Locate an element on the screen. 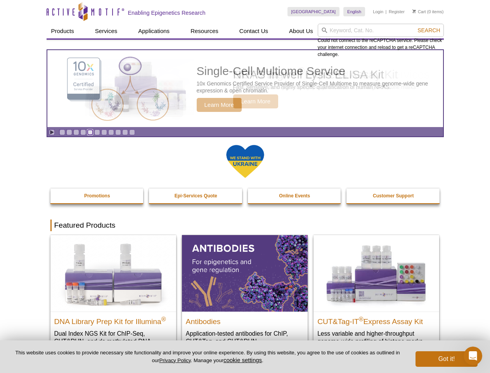  a: Single-Cell Multiome Service Single-Cell Multiome Service 10x Genomics Certified Service Provider... is located at coordinates (245, 88).